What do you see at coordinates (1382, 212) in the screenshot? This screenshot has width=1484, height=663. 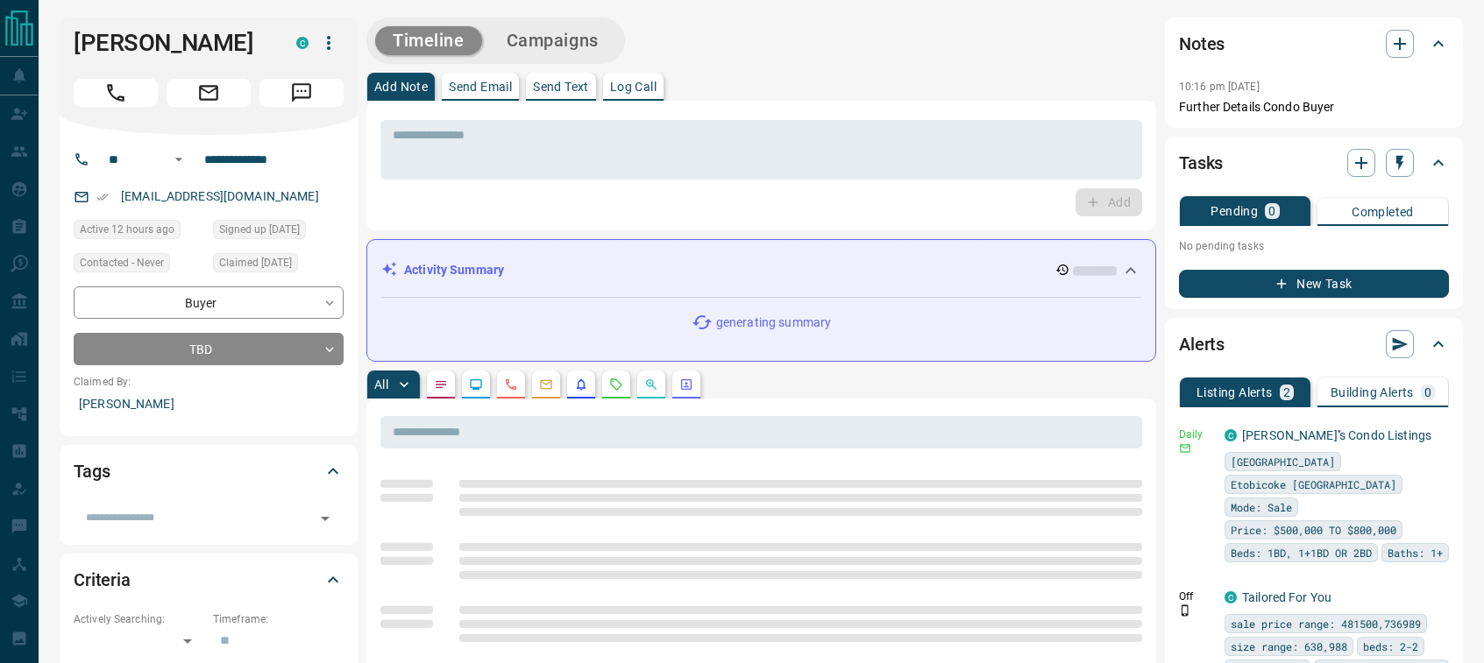 I see `p: Completed` at bounding box center [1382, 212].